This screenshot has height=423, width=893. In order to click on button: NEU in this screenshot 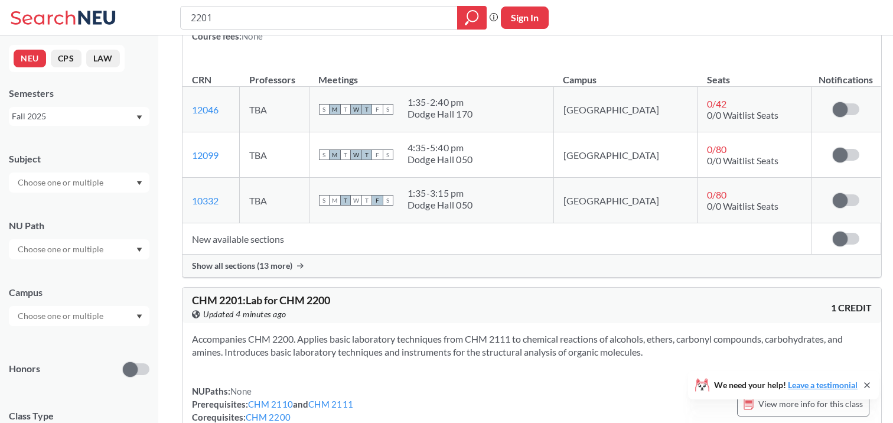, I will do `click(30, 58)`.